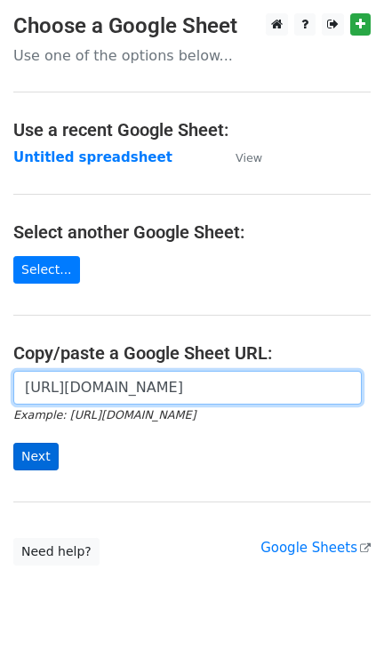  I want to click on h4: Use a recent Google Sheet:, so click(192, 130).